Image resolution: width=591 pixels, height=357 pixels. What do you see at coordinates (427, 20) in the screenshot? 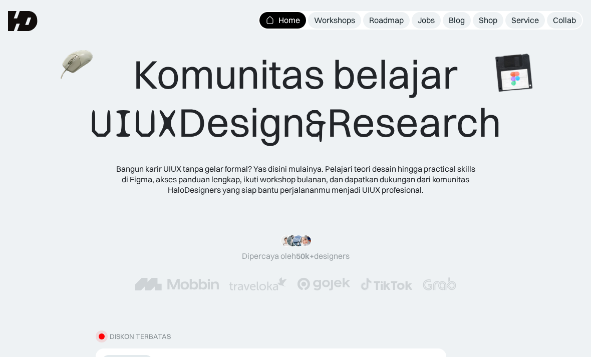
I see `div: Jobs` at bounding box center [427, 20].